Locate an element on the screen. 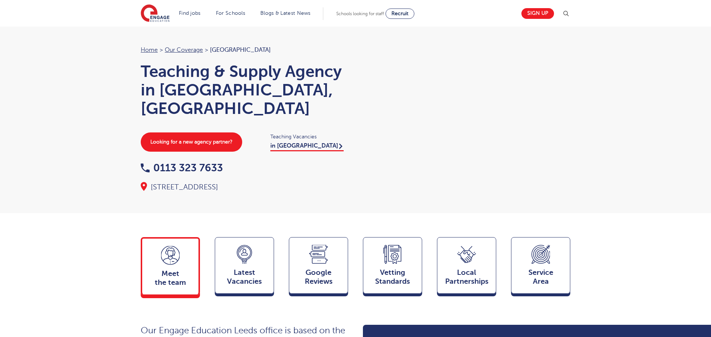  span: Google Reviews is located at coordinates (318, 277).